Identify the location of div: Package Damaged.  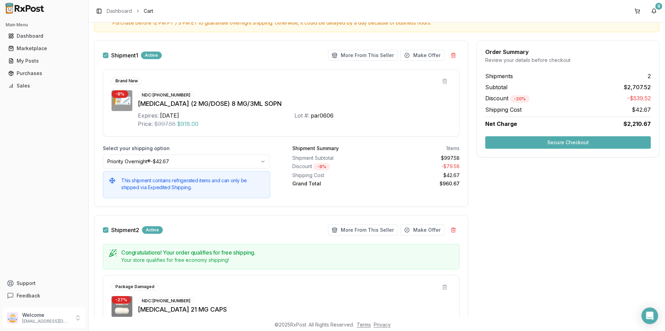
(135, 287).